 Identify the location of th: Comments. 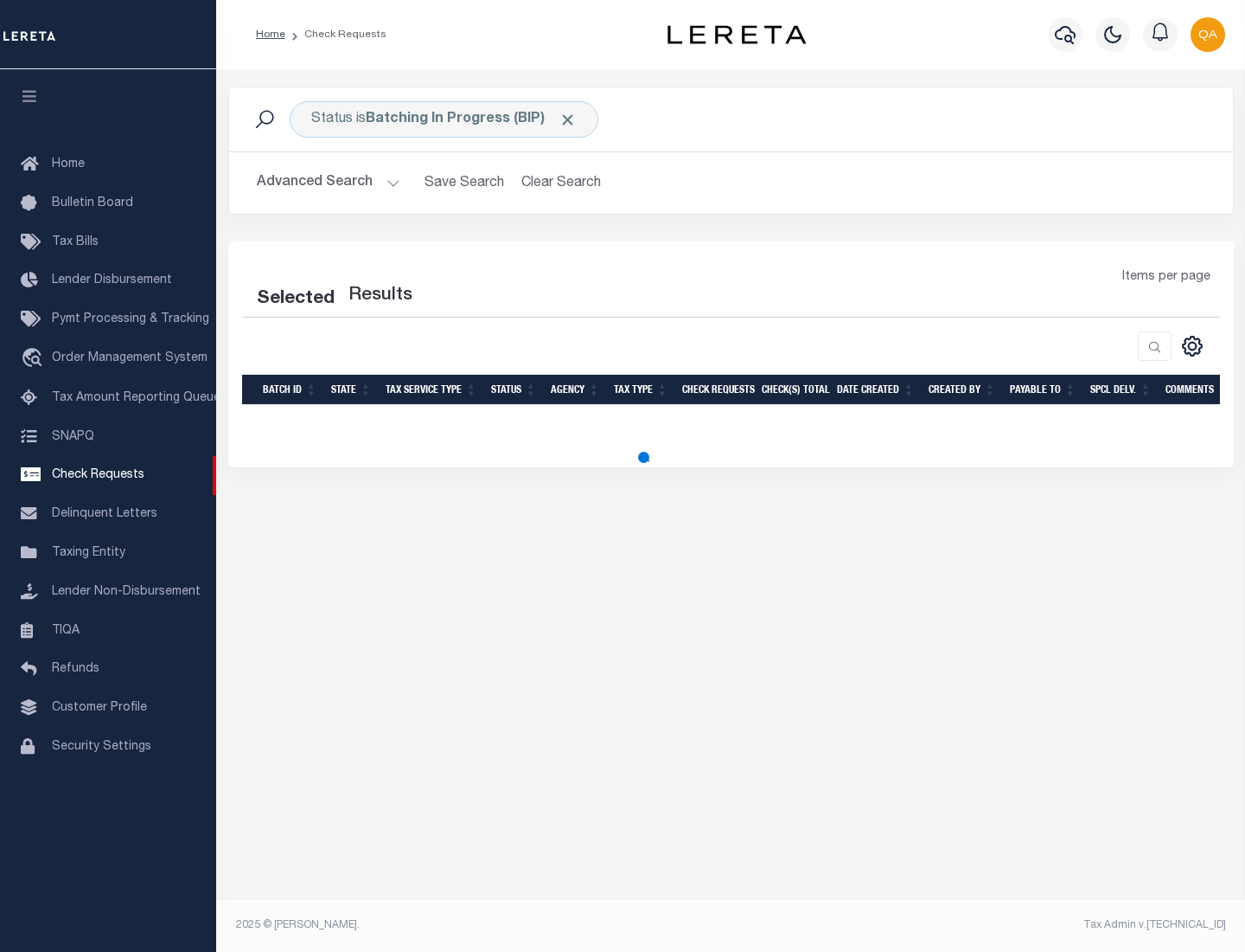
(1198, 389).